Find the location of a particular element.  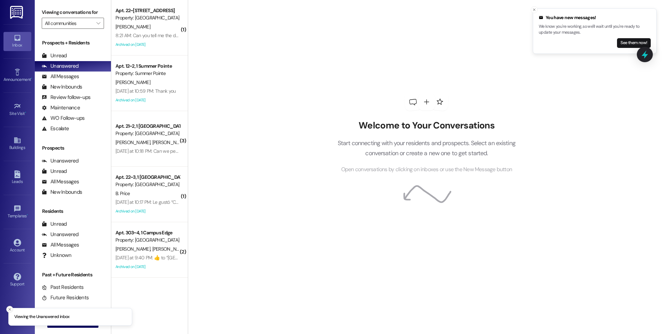

a: Site Visit • is located at coordinates (17, 110).